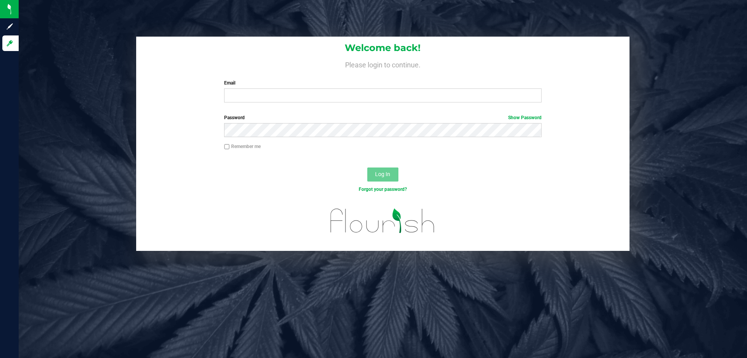  Describe the element at coordinates (383, 221) in the screenshot. I see `img: flourish_logo.svg` at that location.